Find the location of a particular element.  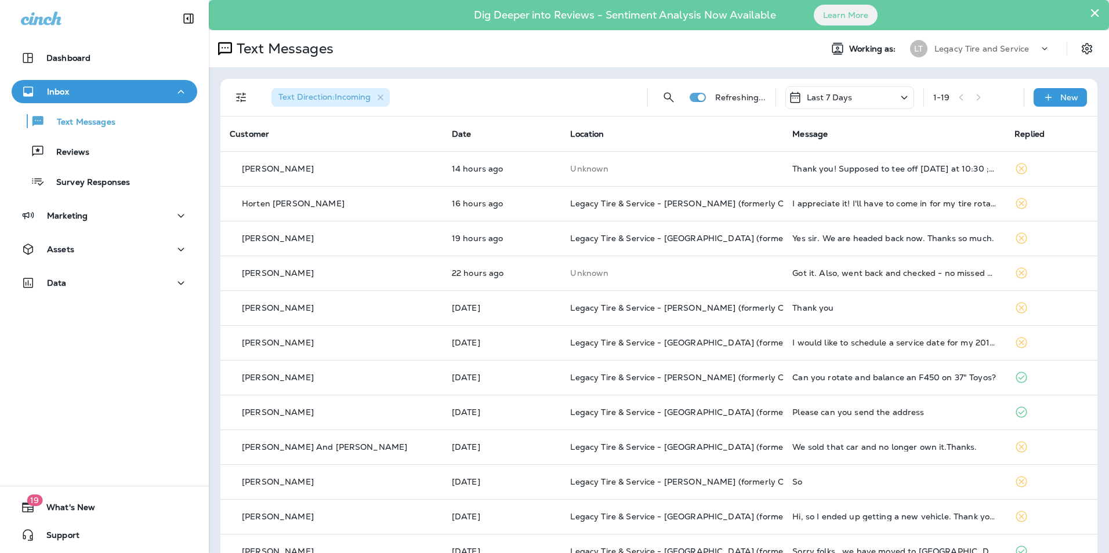

button: Data is located at coordinates (104, 283).